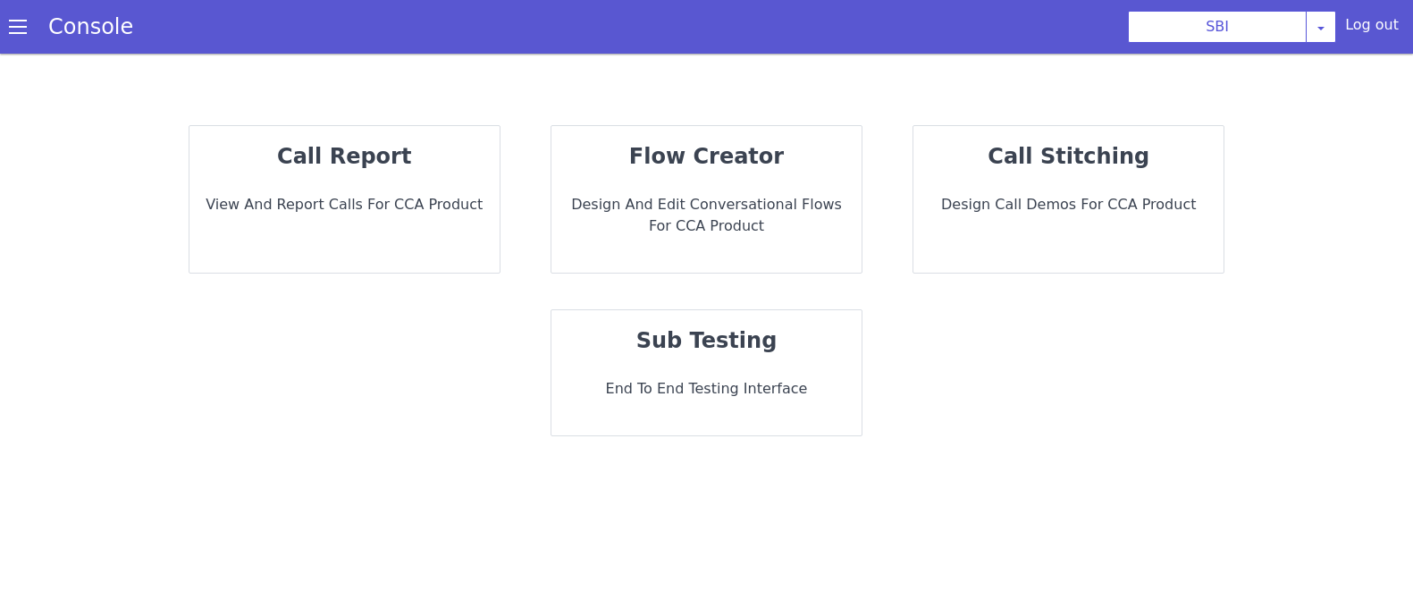 This screenshot has height=616, width=1413. What do you see at coordinates (90, 27) in the screenshot?
I see `a: Console` at bounding box center [90, 27].